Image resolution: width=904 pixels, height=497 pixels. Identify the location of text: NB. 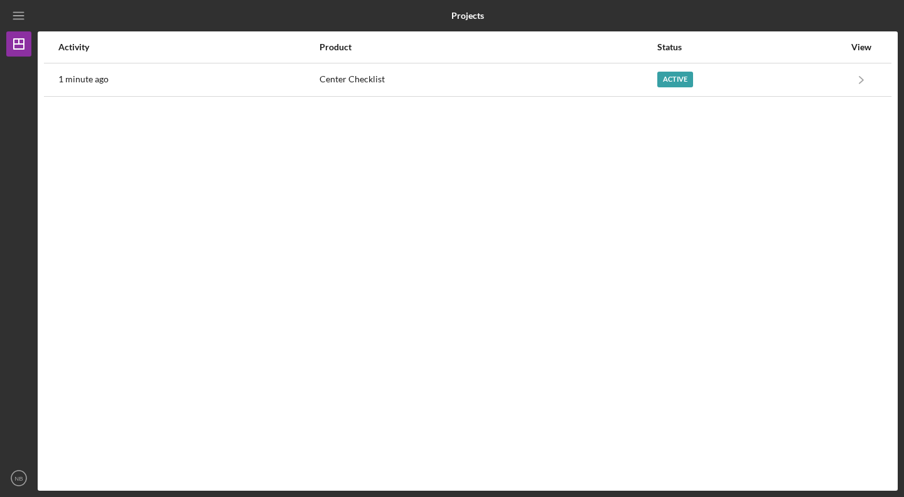
(18, 478).